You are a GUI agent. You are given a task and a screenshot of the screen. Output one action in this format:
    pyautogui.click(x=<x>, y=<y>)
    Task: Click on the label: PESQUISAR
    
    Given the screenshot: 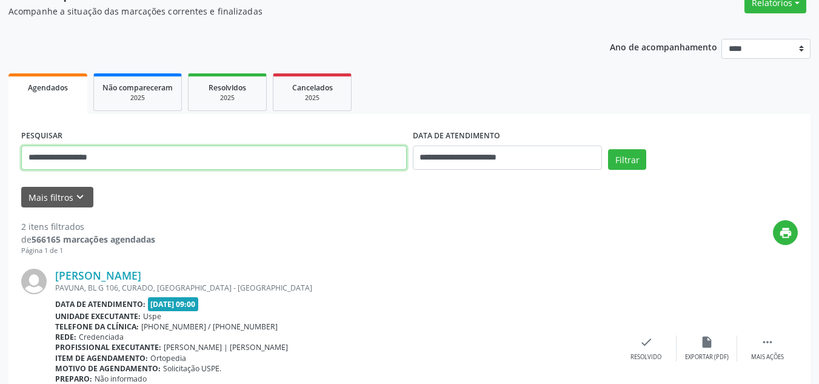 What is the action you would take?
    pyautogui.click(x=42, y=136)
    